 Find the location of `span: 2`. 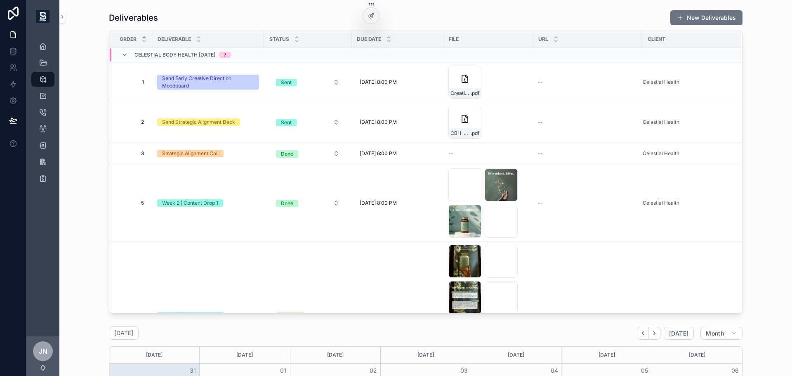

span: 2 is located at coordinates (133, 122).